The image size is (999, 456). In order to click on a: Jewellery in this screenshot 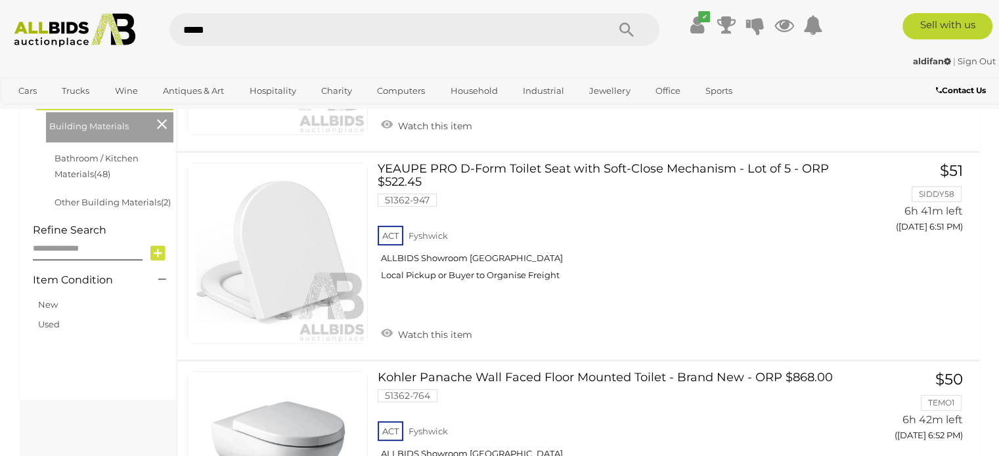, I will do `click(609, 91)`.